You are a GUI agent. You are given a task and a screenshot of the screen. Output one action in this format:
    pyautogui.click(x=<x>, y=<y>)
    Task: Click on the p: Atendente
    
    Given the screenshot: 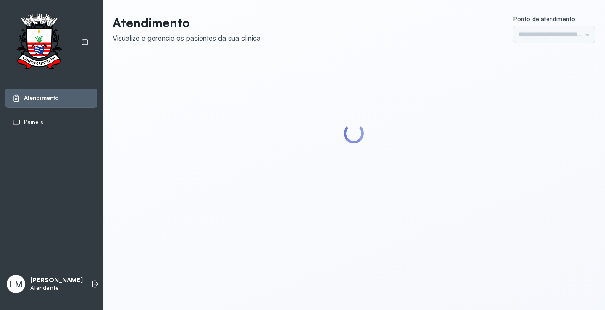 What is the action you would take?
    pyautogui.click(x=56, y=288)
    